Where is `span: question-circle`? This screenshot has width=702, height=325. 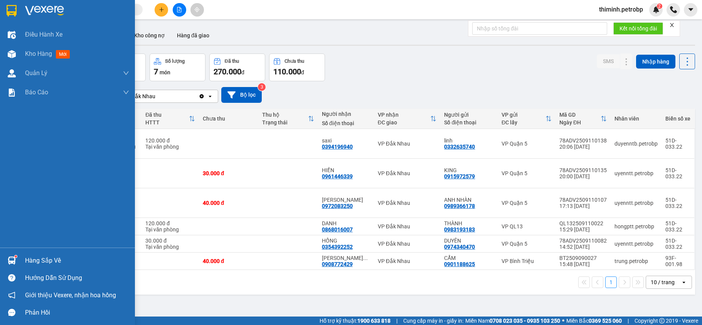
span: question-circle is located at coordinates (12, 278).